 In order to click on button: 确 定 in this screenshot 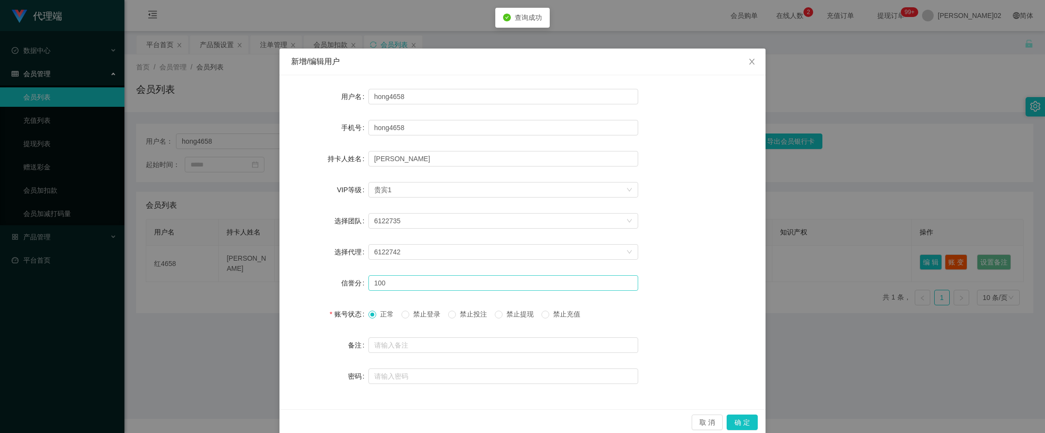, I will do `click(742, 423)`.